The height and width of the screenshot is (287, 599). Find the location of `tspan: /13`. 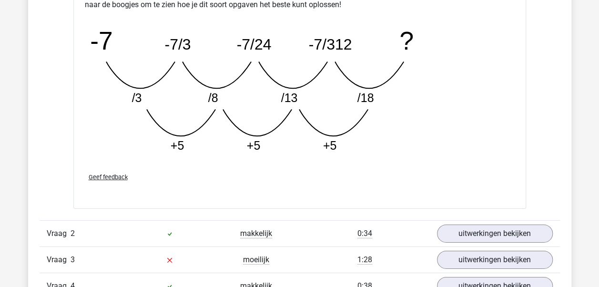

tspan: /13 is located at coordinates (289, 98).